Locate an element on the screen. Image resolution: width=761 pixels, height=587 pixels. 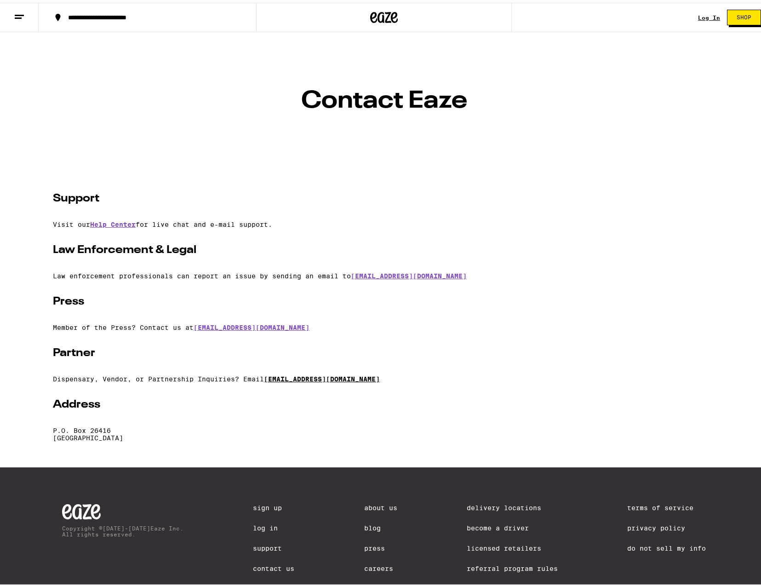
a: Help Center is located at coordinates (113, 222).